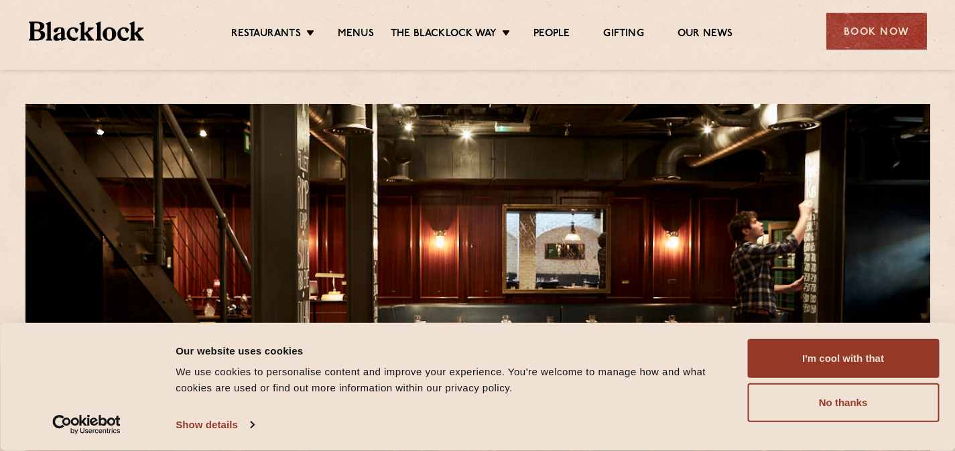 The width and height of the screenshot is (955, 451). Describe the element at coordinates (86, 31) in the screenshot. I see `img: BL_Textured_Logo-footer-cropped.svg` at that location.